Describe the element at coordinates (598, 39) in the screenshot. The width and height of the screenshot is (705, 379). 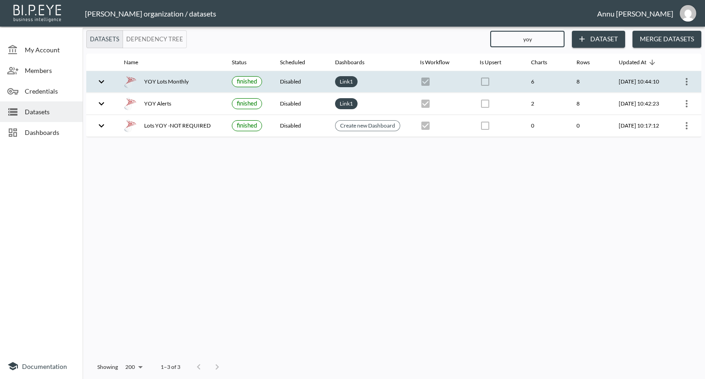
I see `button: Dataset` at that location.